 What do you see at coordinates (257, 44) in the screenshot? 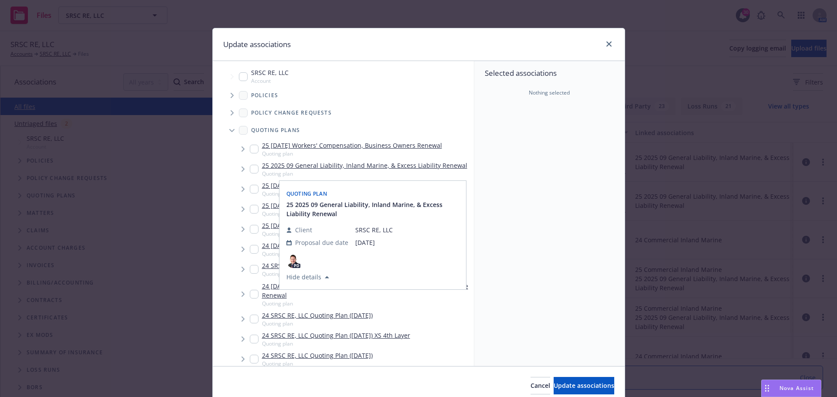
I see `h1: Update associations` at bounding box center [257, 44].